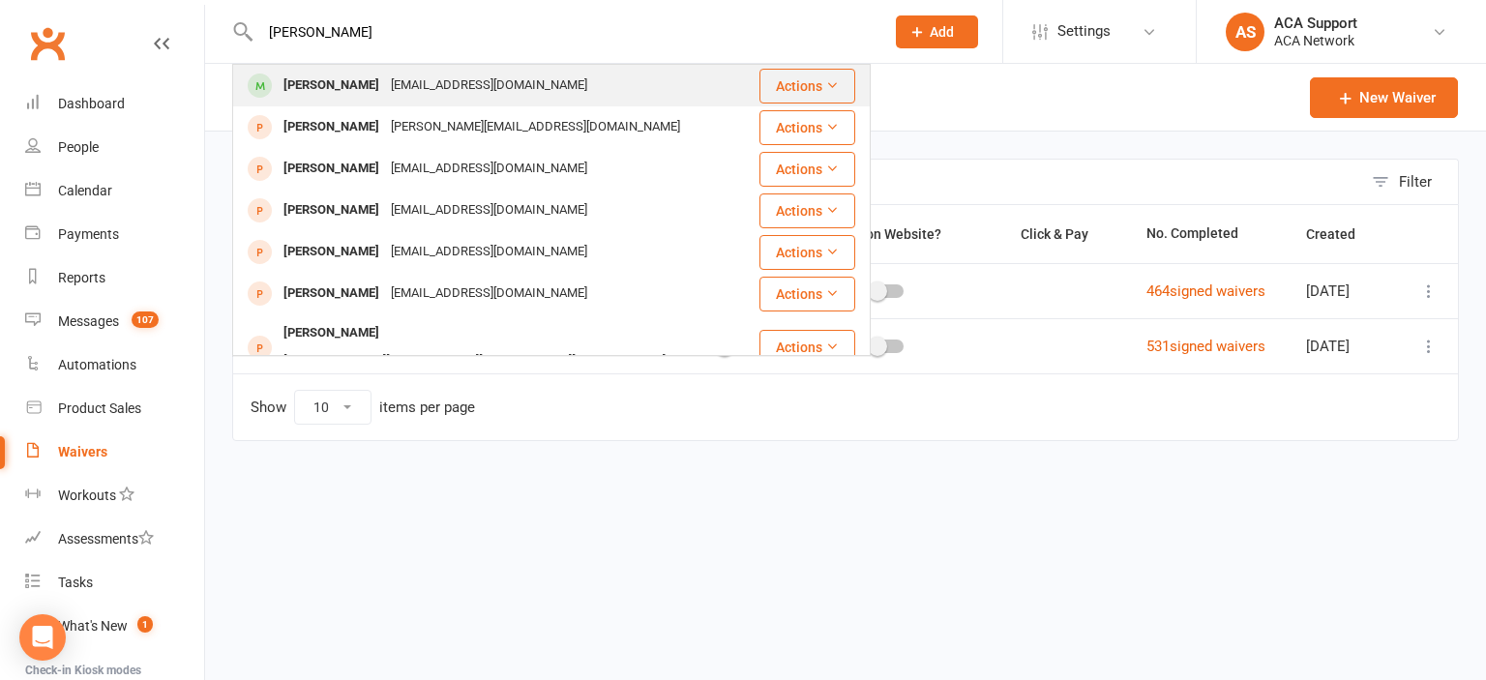 The image size is (1486, 680). I want to click on span: Show on Website?, so click(885, 234).